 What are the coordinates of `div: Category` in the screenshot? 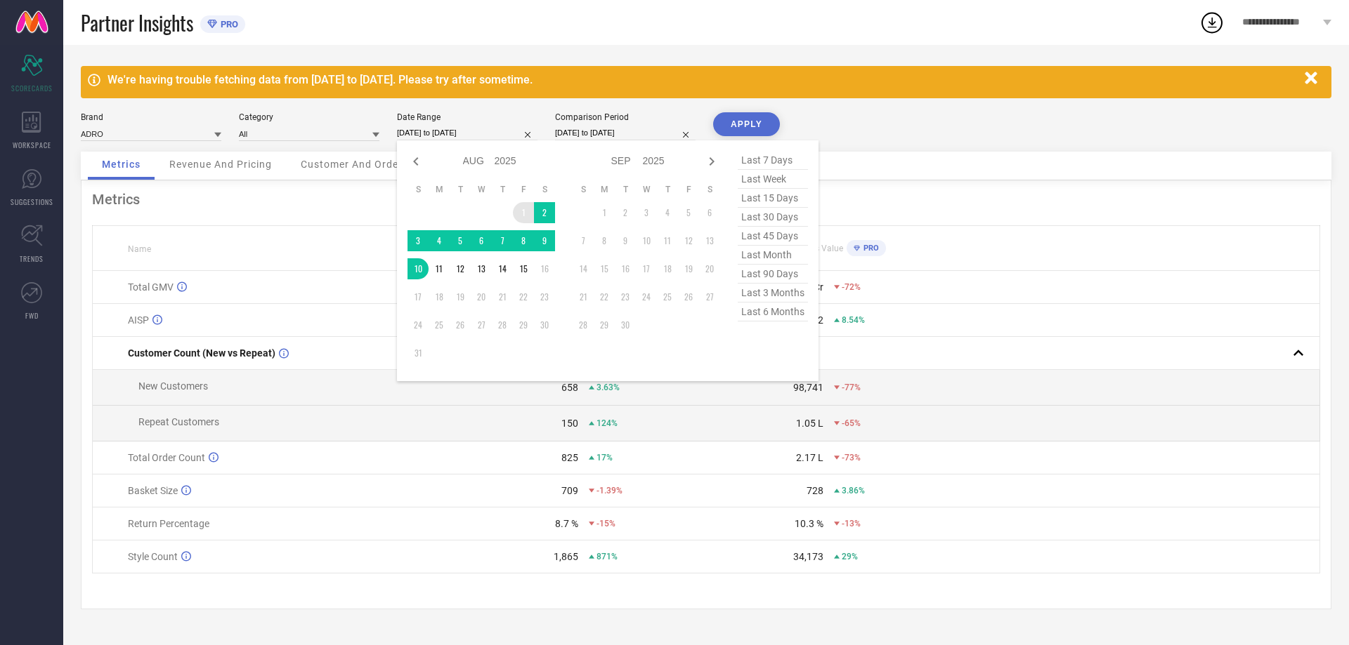 It's located at (309, 117).